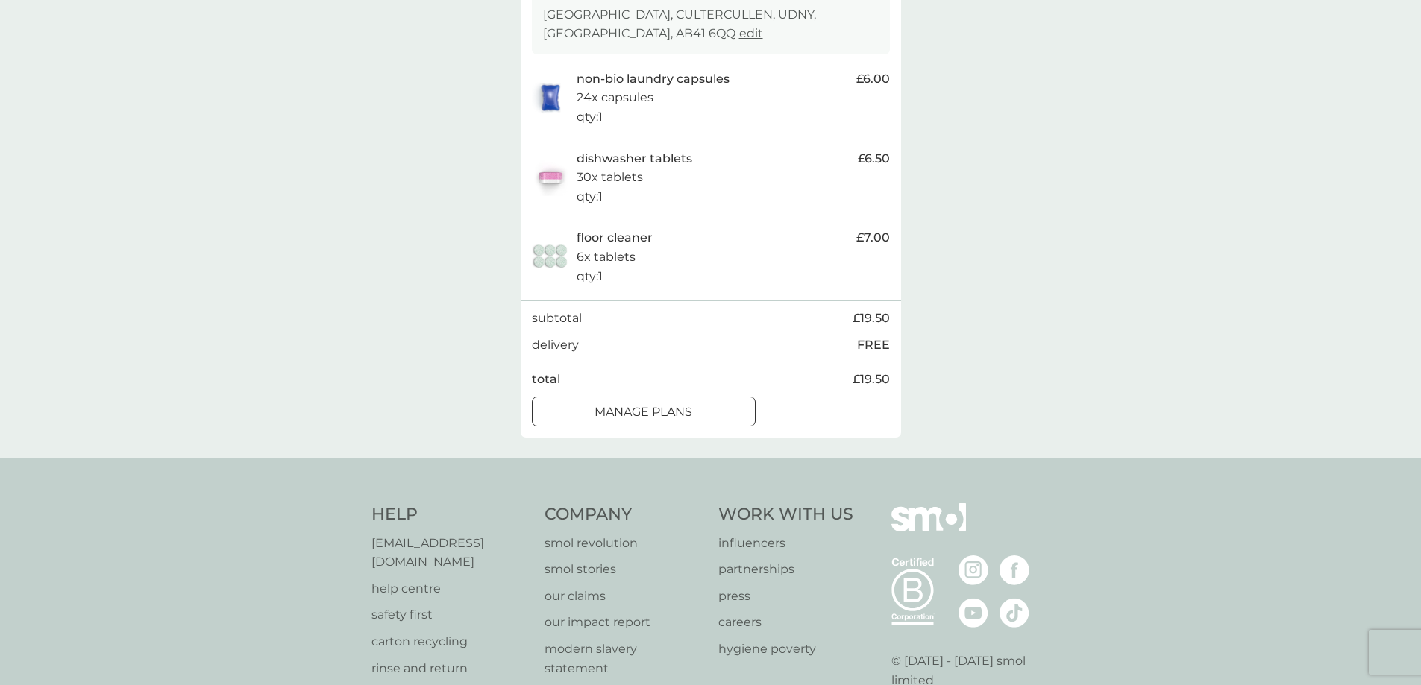 The height and width of the screenshot is (685, 1421). What do you see at coordinates (785, 515) in the screenshot?
I see `h4: Work With Us` at bounding box center [785, 515].